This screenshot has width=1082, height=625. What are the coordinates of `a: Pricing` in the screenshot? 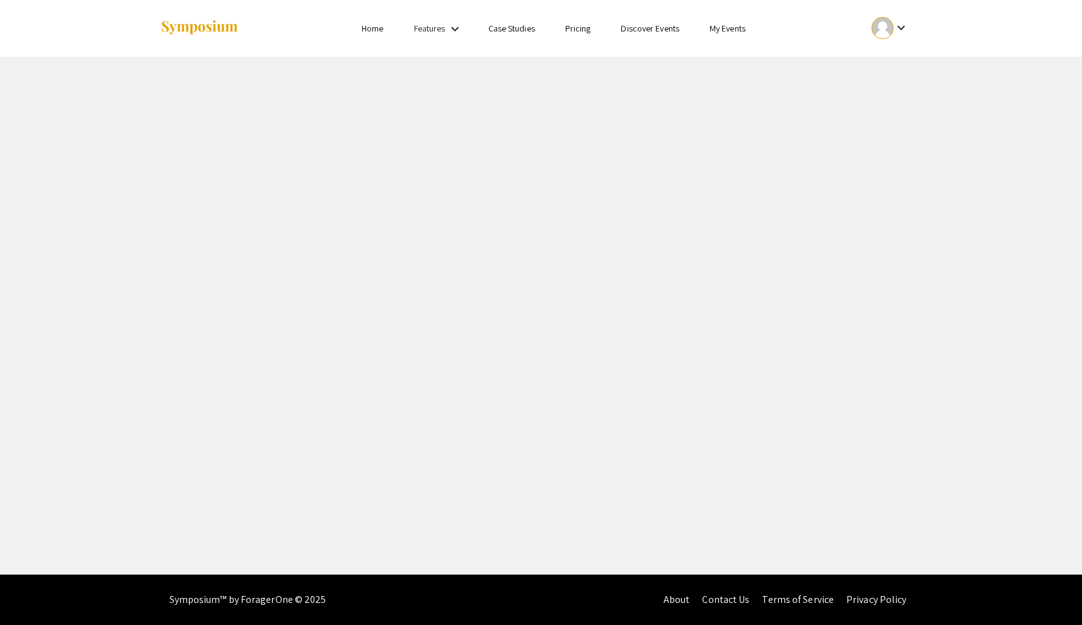 It's located at (578, 28).